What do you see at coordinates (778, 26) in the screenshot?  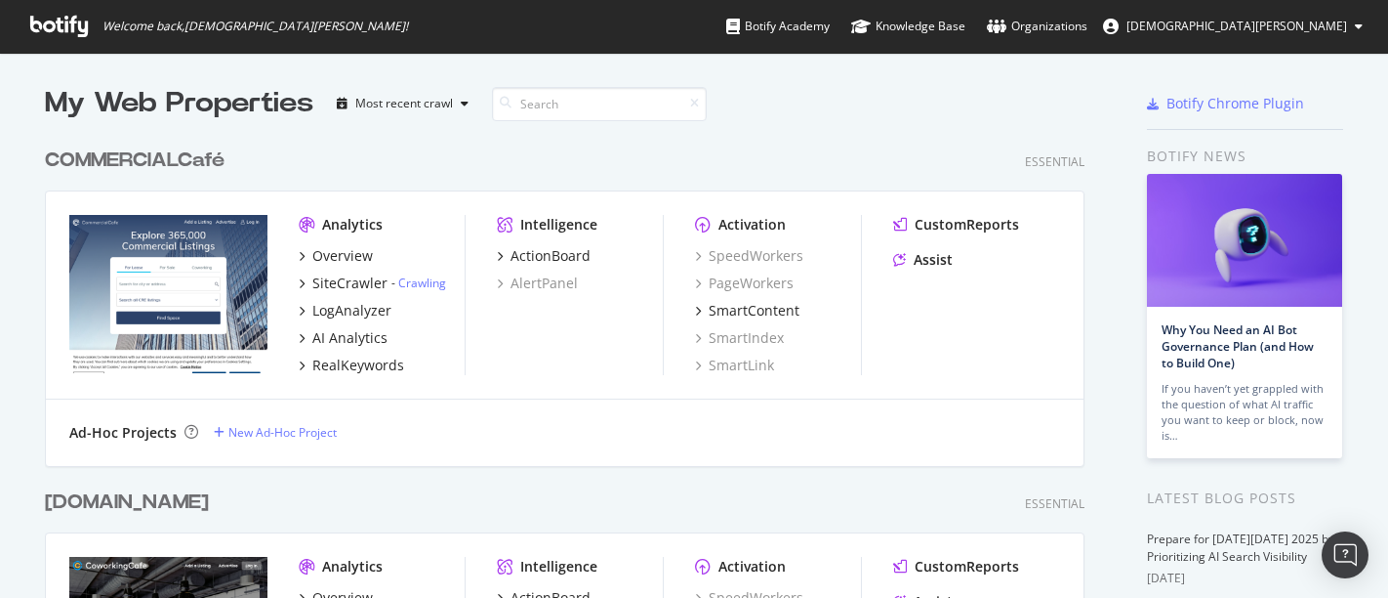 I see `div: Botify Academy` at bounding box center [778, 26].